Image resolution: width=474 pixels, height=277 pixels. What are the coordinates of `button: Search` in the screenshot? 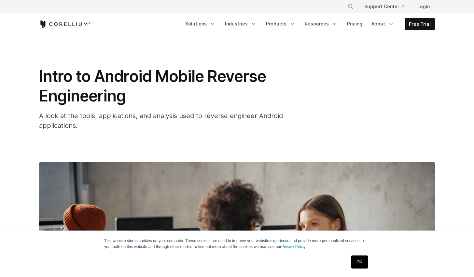 It's located at (351, 7).